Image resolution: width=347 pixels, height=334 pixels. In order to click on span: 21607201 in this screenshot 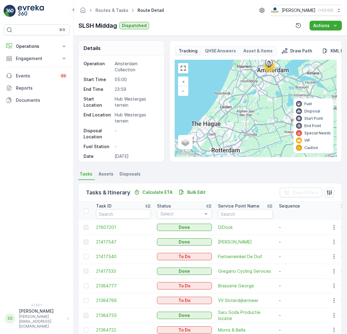, I will do `click(123, 227)`.